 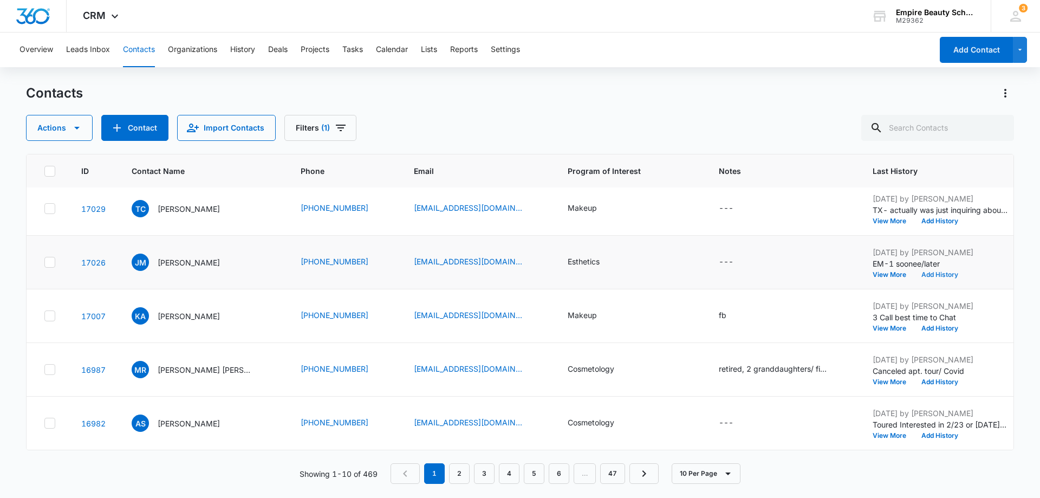 What do you see at coordinates (933, 171) in the screenshot?
I see `span: Last History` at bounding box center [933, 171].